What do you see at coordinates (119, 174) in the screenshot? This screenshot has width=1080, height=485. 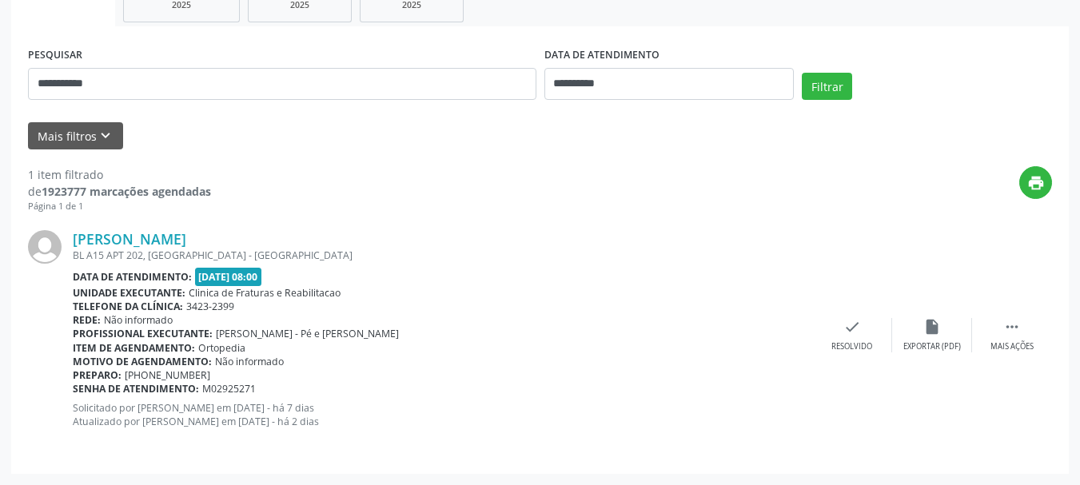 I see `div: 1 item filtrado` at bounding box center [119, 174].